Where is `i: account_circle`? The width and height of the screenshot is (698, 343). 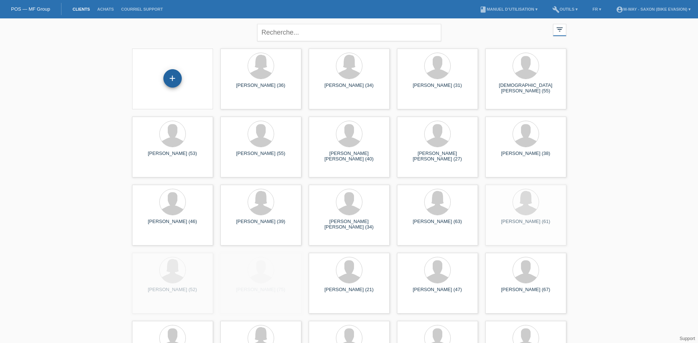
i: account_circle is located at coordinates (619, 10).